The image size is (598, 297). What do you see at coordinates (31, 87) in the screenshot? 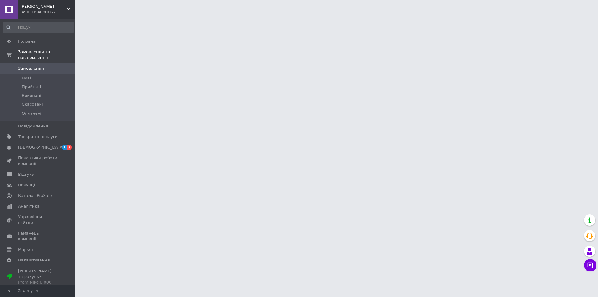
I see `span: Прийняті` at bounding box center [31, 87].